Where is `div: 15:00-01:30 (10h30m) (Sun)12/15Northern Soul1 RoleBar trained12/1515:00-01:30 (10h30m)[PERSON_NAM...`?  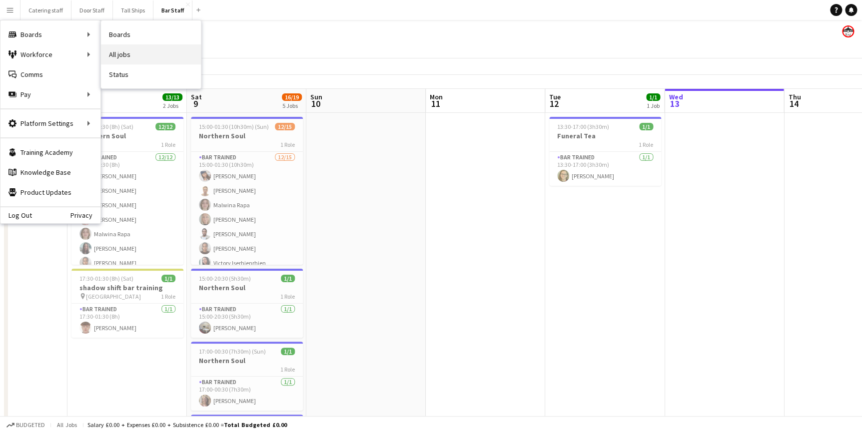 div: 15:00-01:30 (10h30m) (Sun)12/15Northern Soul1 RoleBar trained12/1515:00-01:30 (10h30m)[PERSON_NAM... is located at coordinates (247, 191).